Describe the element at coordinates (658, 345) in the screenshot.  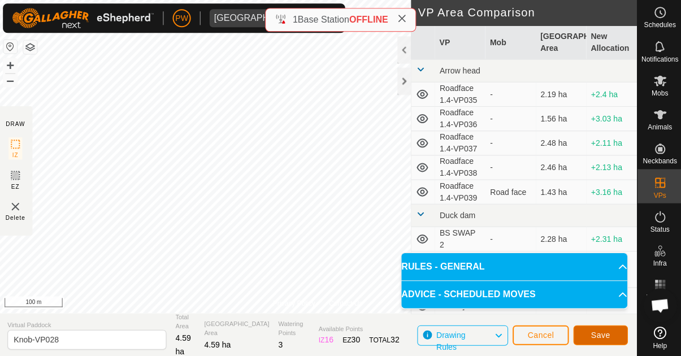
I see `span: Help` at that location.